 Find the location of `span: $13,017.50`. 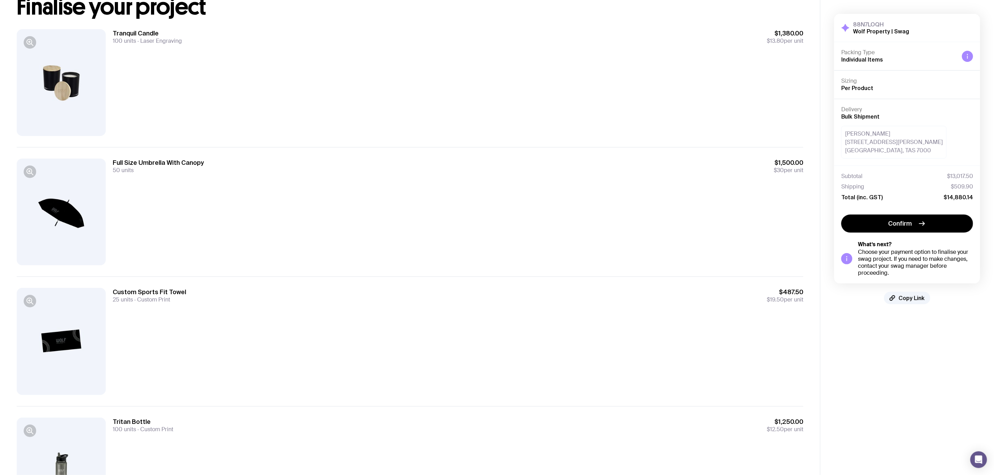

span: $13,017.50 is located at coordinates (960, 176).